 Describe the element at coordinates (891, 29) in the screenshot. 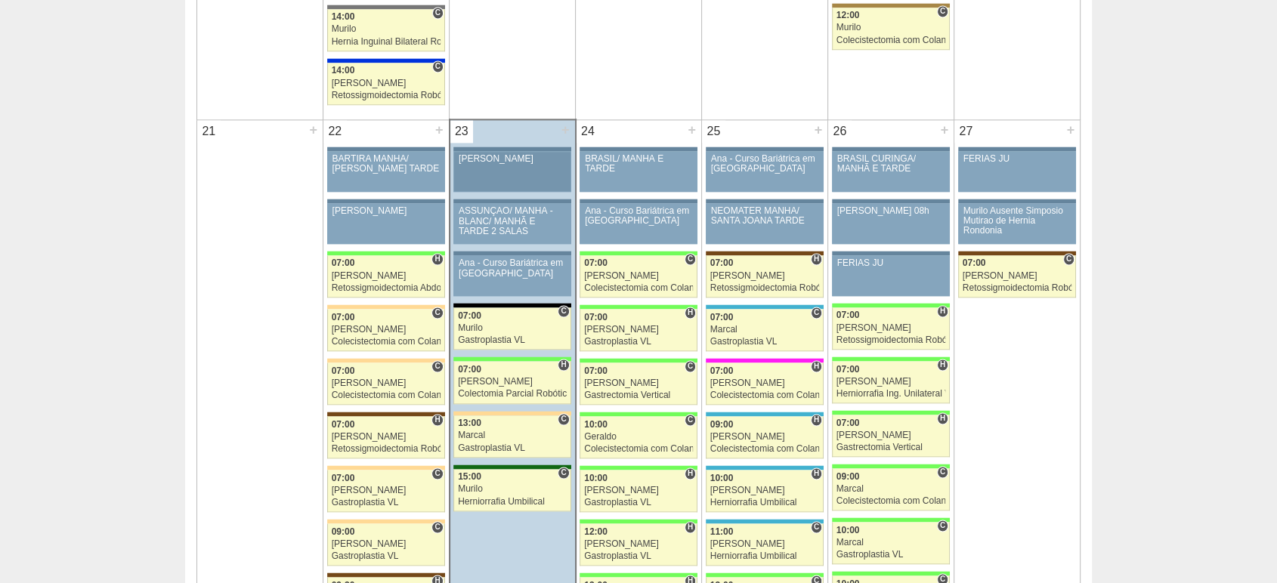

I see `a: C 12:00 Murilo Colecistectomia com Colangiografia VL` at that location.